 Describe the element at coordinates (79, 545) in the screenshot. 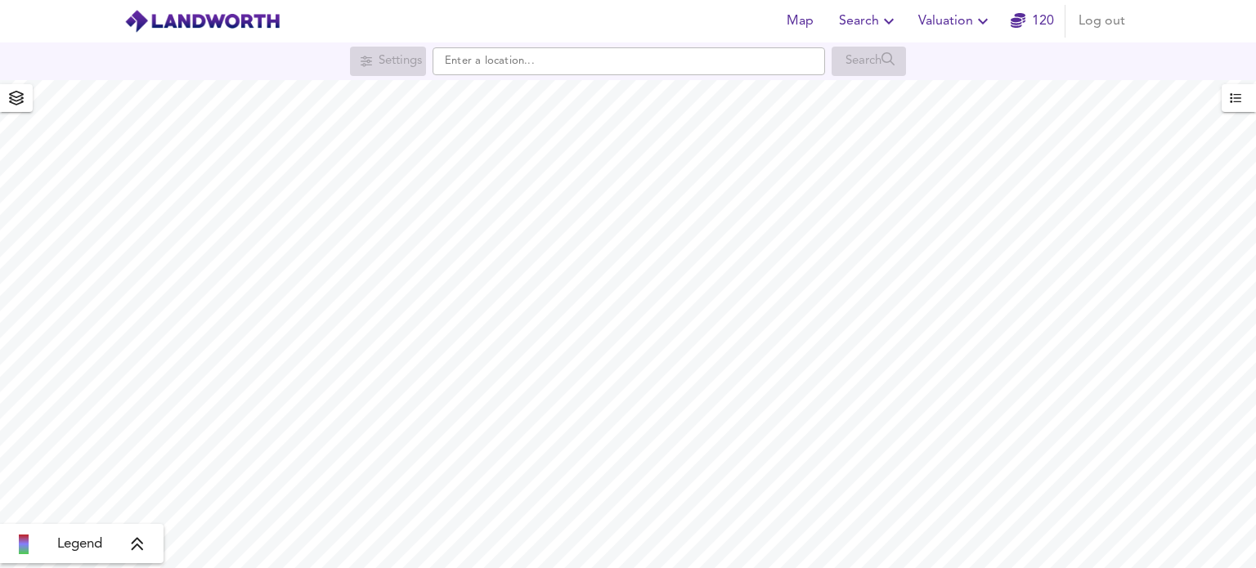

I see `span: Legend` at that location.